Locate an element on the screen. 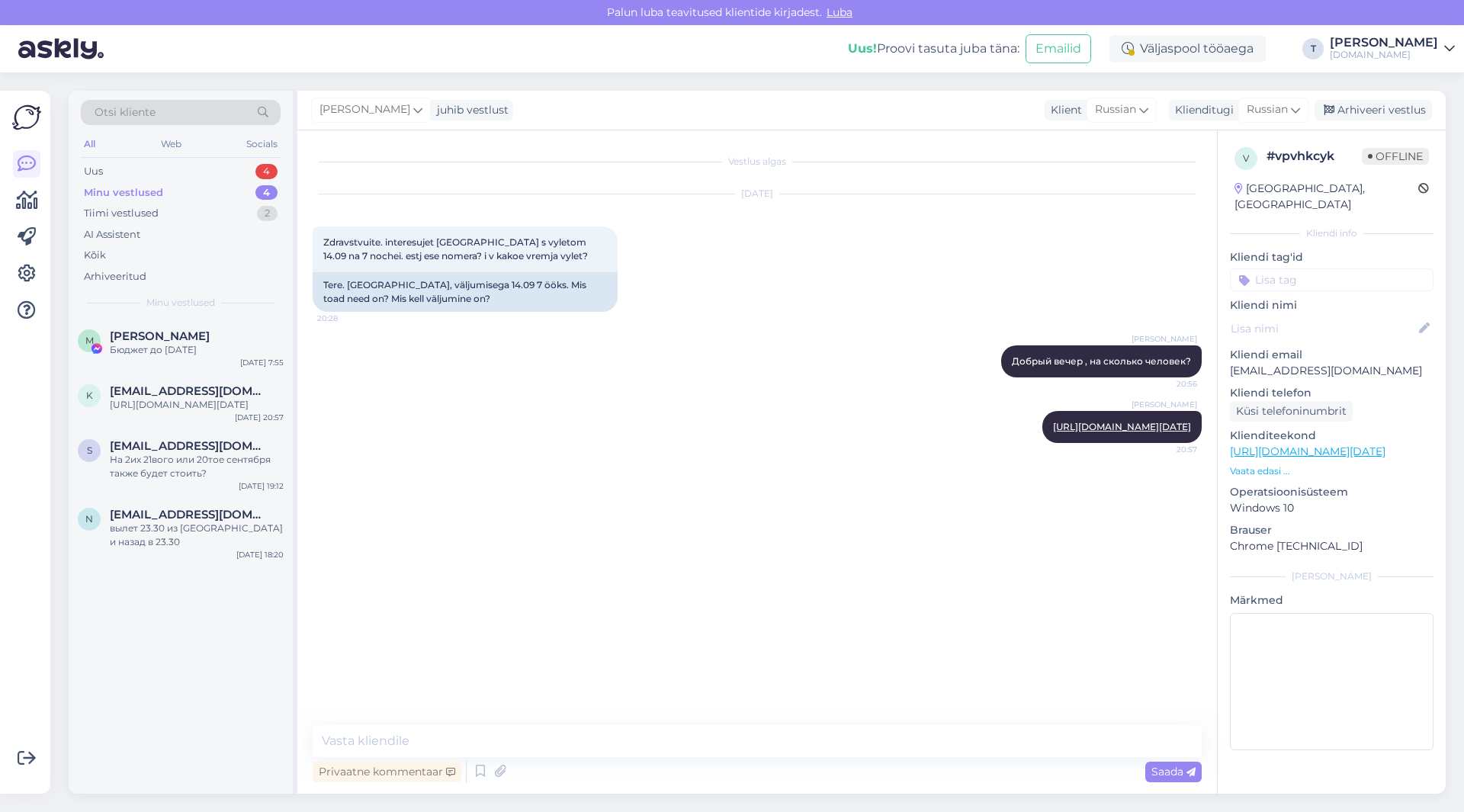  p: Märkmed is located at coordinates (1331, 601).